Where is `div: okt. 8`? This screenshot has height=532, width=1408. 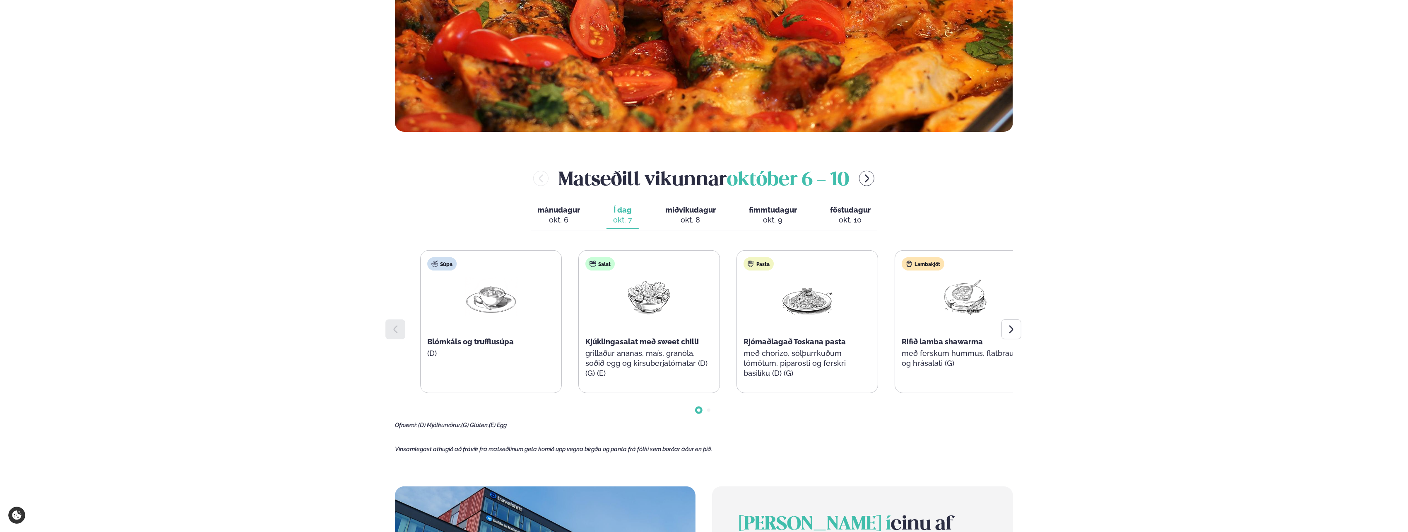 div: okt. 8 is located at coordinates (691, 220).